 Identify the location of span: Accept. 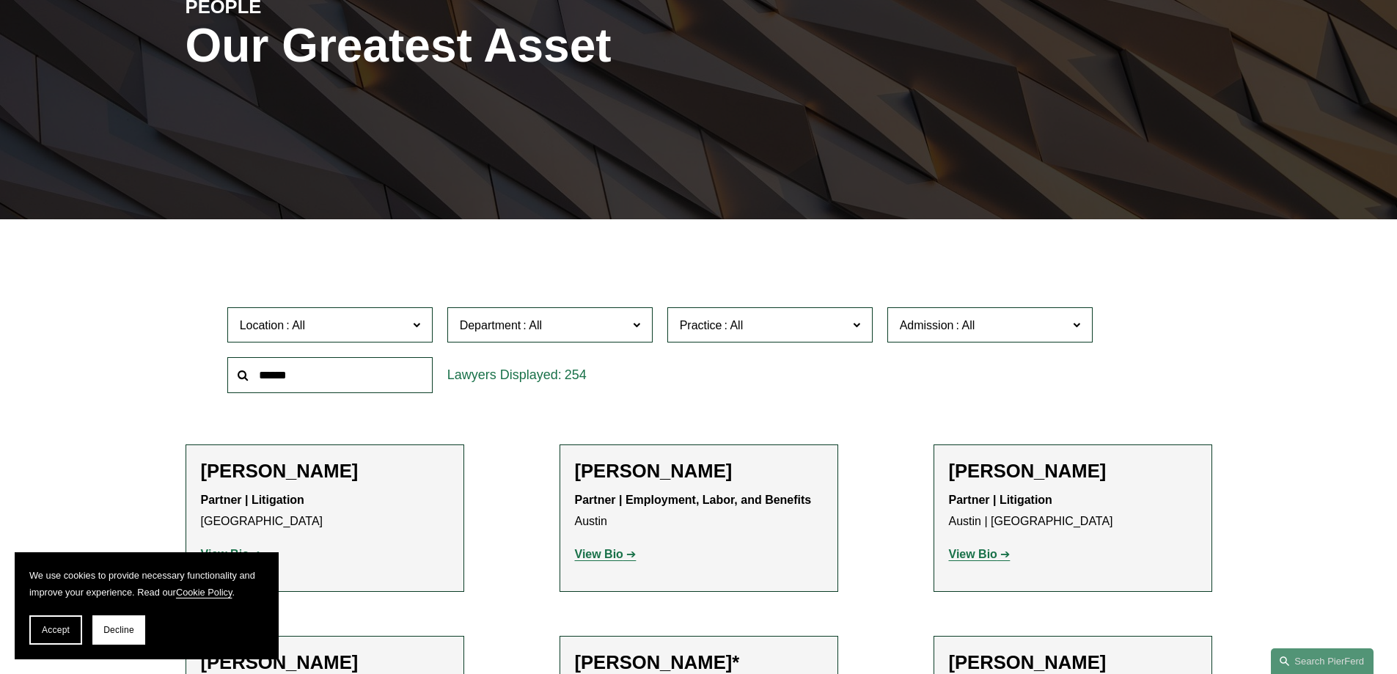
(56, 630).